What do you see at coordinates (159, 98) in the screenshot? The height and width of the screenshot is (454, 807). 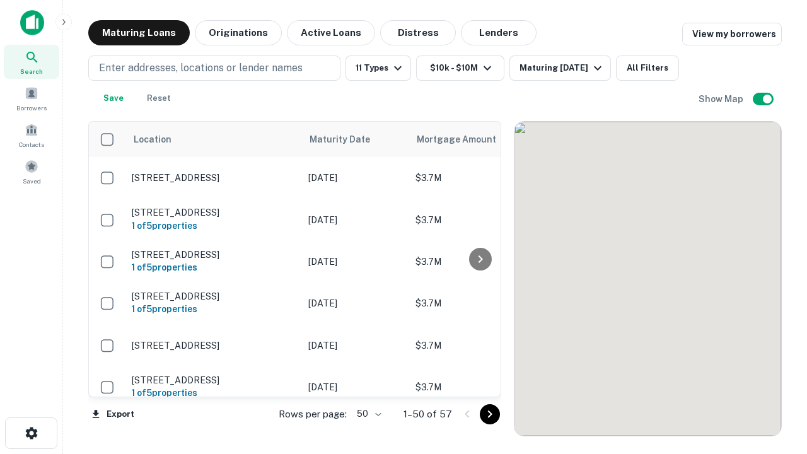 I see `button: Reset` at bounding box center [159, 98].